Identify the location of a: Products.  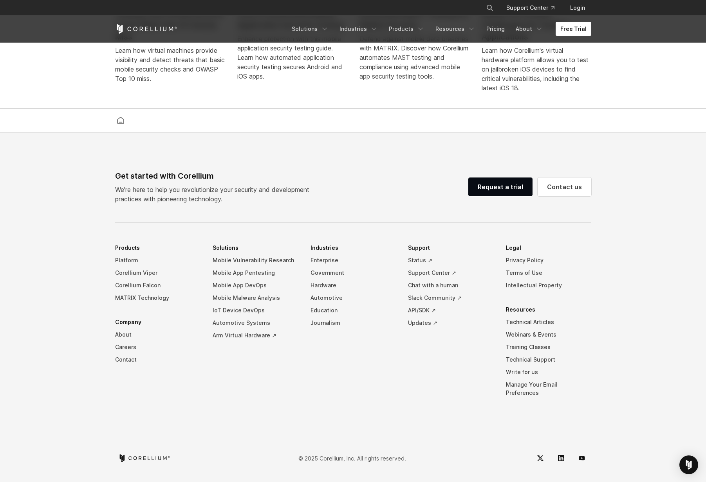
(406, 29).